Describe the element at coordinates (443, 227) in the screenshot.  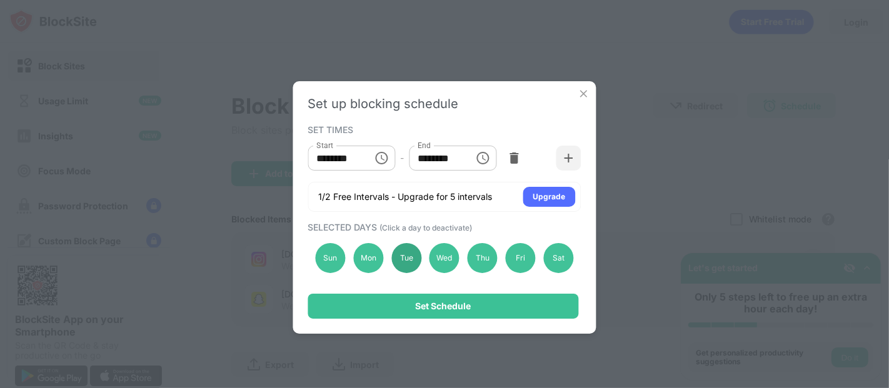
I see `div: SELECTED DAYS` at that location.